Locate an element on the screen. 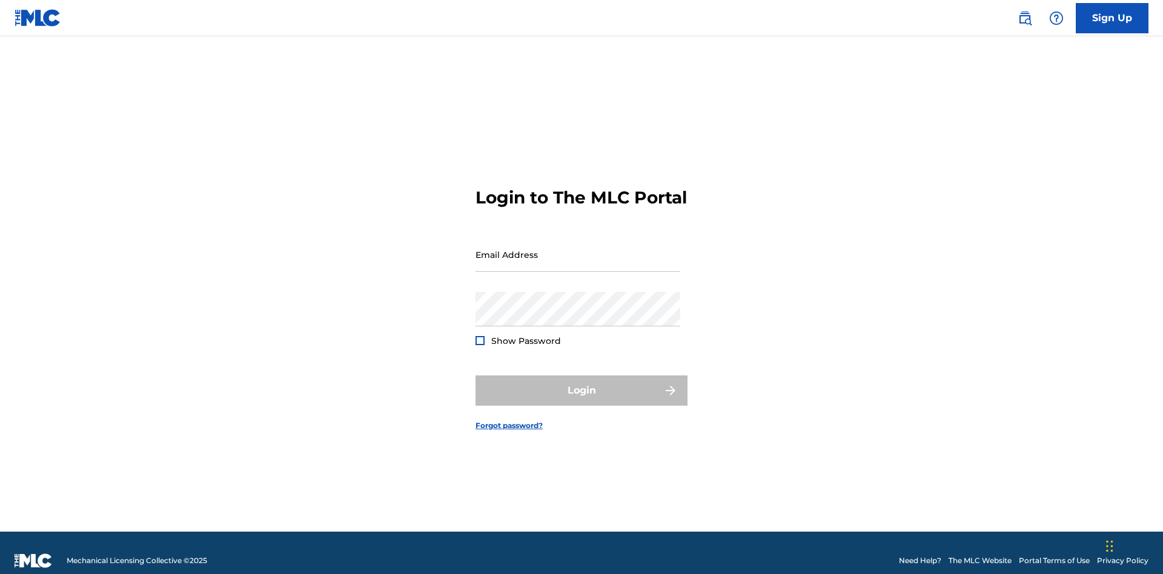  a: Portal Terms of Use is located at coordinates (1054, 561).